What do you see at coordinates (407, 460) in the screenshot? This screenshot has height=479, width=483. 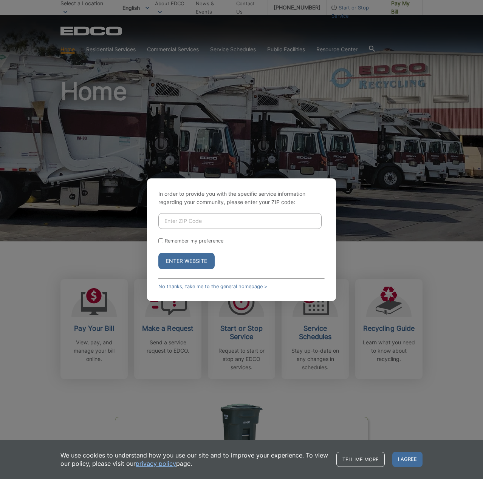 I see `span: I agree` at bounding box center [407, 460].